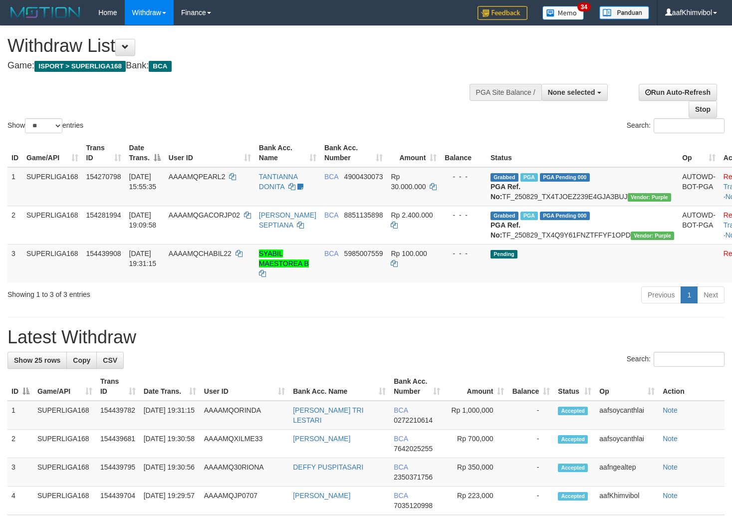 This screenshot has width=732, height=516. What do you see at coordinates (118, 415) in the screenshot?
I see `td: 154439782` at bounding box center [118, 415].